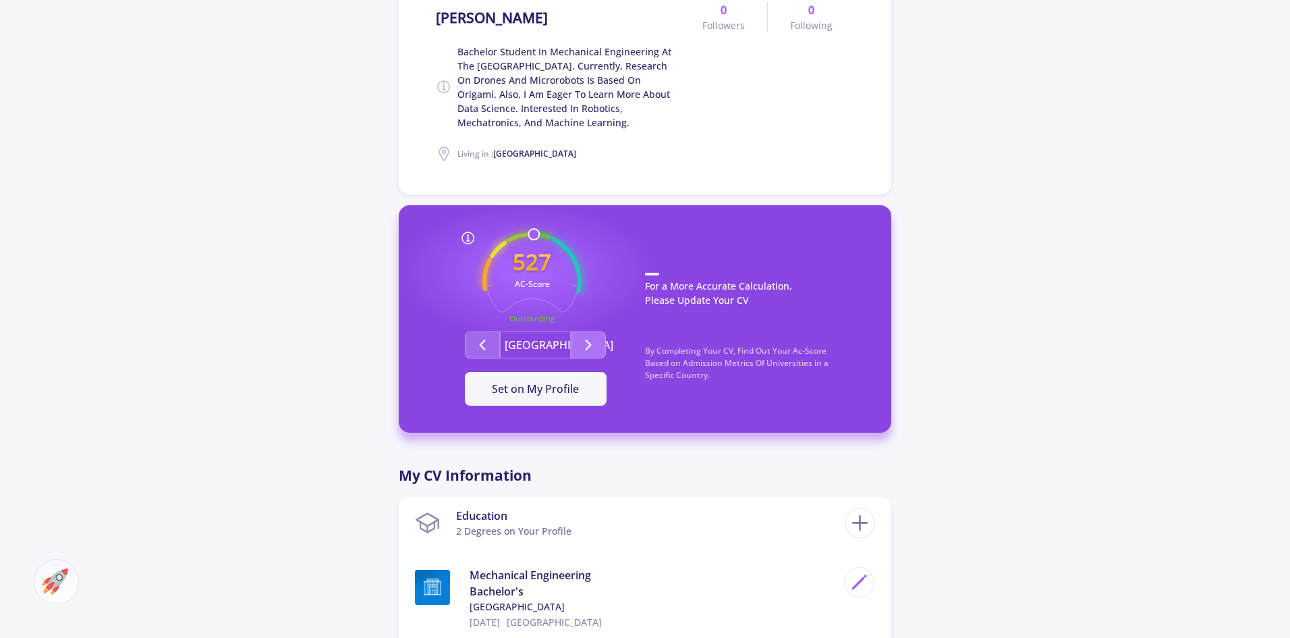  What do you see at coordinates (532, 283) in the screenshot?
I see `text: AC-Score` at bounding box center [532, 283].